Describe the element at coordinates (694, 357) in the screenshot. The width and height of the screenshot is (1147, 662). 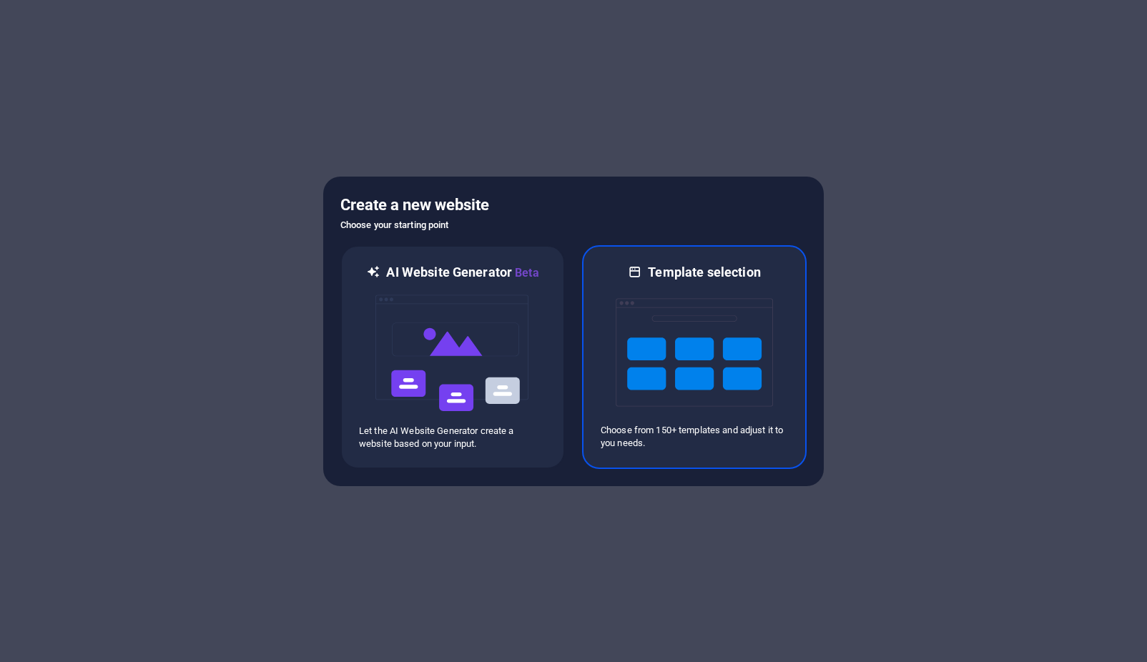
I see `div: Template selectionChoose from 150+ templates and adjust it to you needs.` at that location.